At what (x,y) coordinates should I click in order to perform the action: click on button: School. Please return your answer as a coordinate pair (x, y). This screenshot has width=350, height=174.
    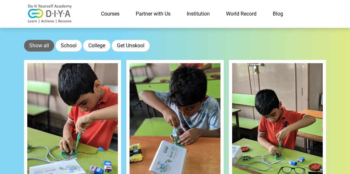
    Looking at the image, I should click on (69, 46).